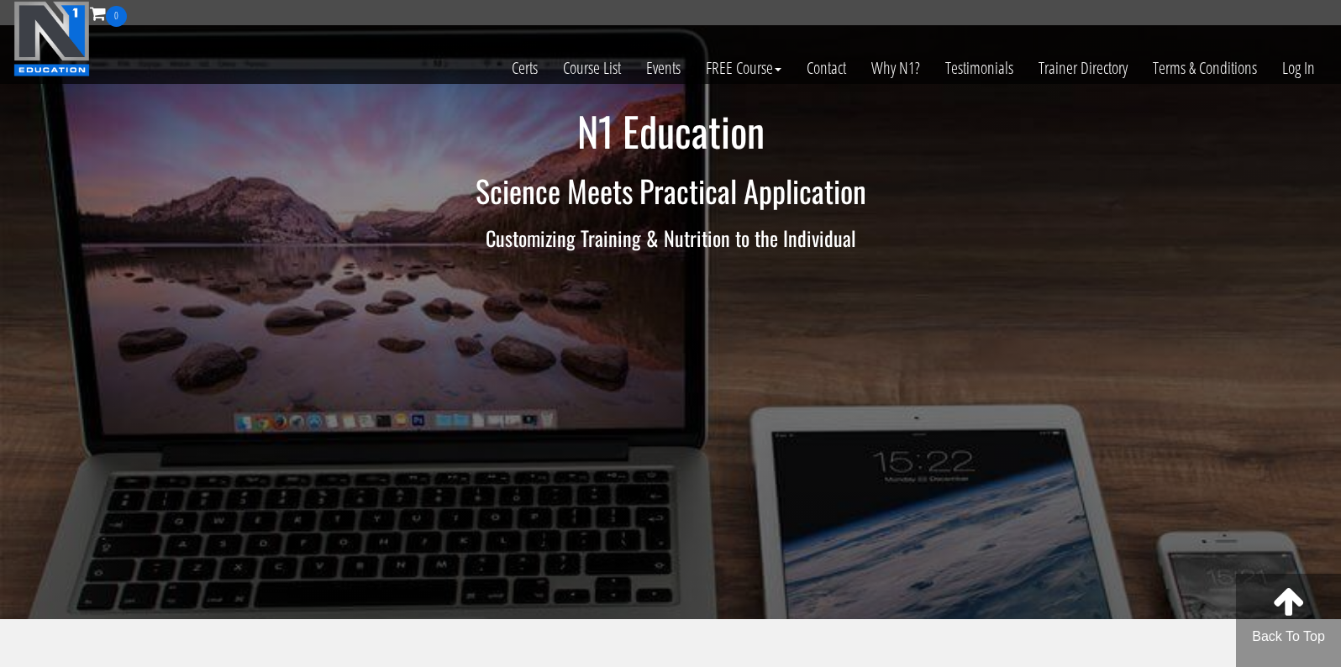  Describe the element at coordinates (1288, 637) in the screenshot. I see `p: Back To Top` at that location.